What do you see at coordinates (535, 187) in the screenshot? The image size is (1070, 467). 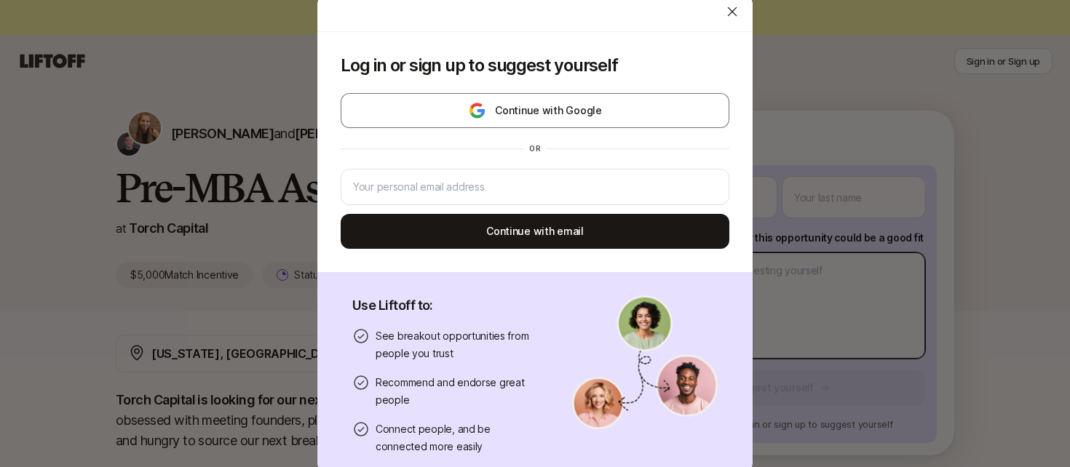 I see `input: Your personal email address` at bounding box center [535, 187].